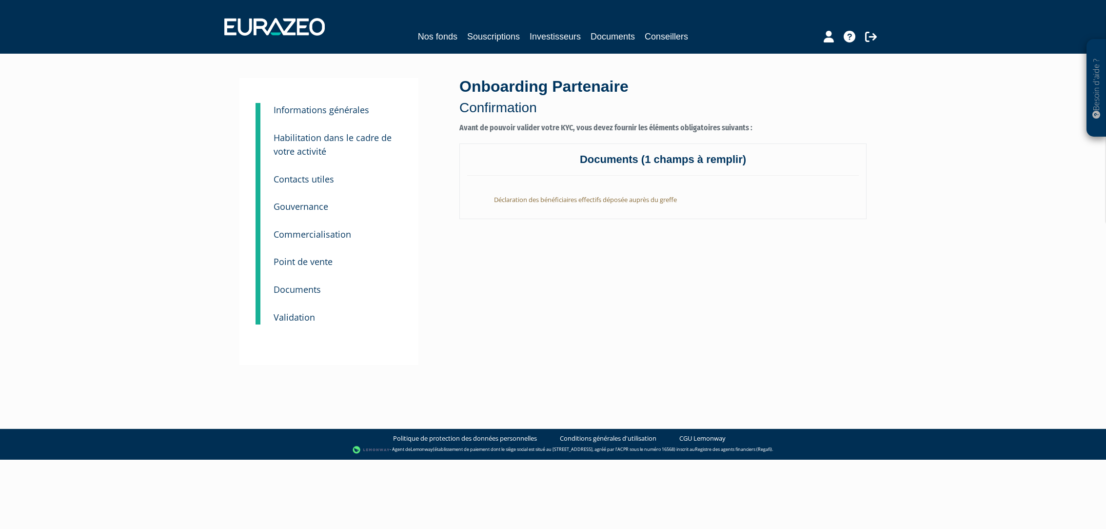 The width and height of the screenshot is (1106, 529). Describe the element at coordinates (258, 201) in the screenshot. I see `a: 6` at that location.